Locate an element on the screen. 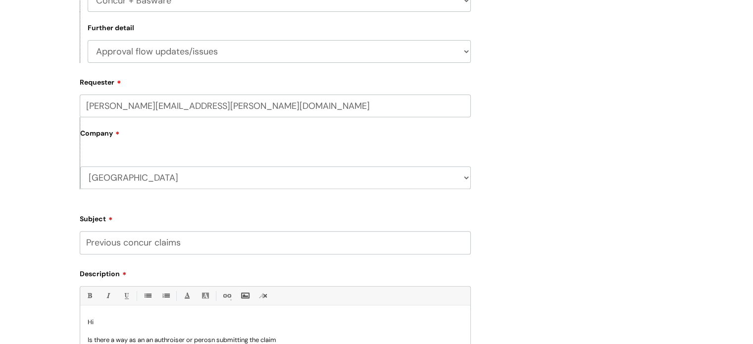 The image size is (753, 344). label: Subject is located at coordinates (275, 217).